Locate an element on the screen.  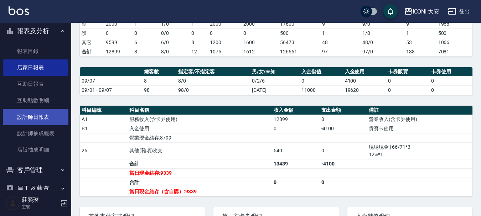
td: 0 / 0 is located at coordinates (174, 33).